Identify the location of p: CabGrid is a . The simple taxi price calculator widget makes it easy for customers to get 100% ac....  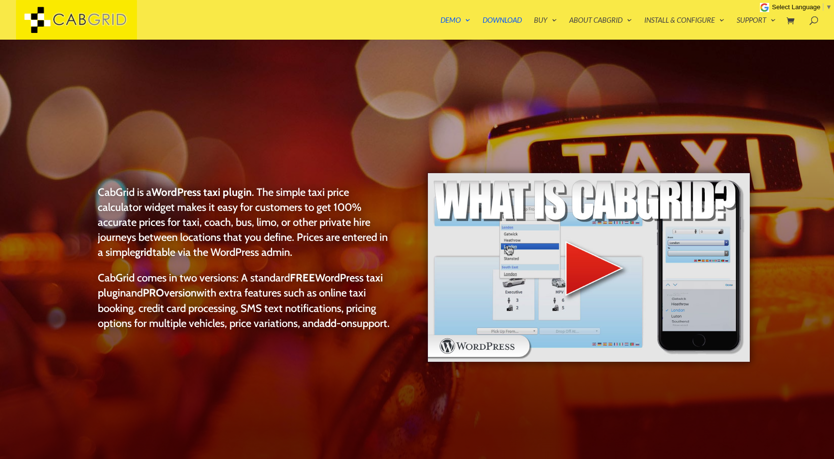
(245, 228).